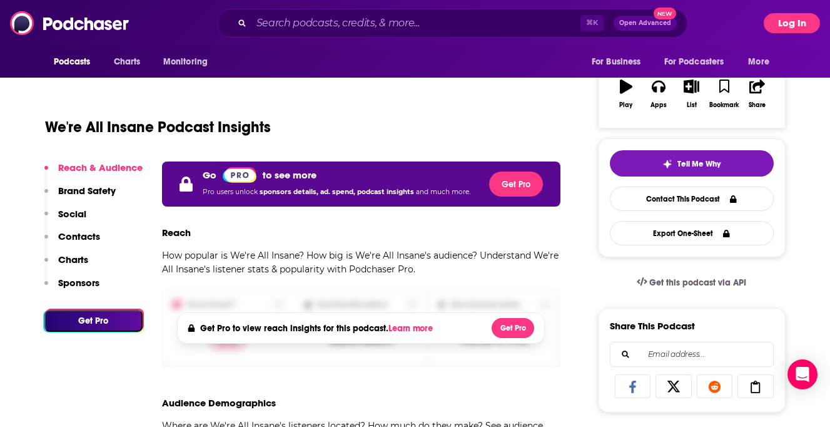 The image size is (830, 427). What do you see at coordinates (653, 325) in the screenshot?
I see `h3: Share This Podcast` at bounding box center [653, 325].